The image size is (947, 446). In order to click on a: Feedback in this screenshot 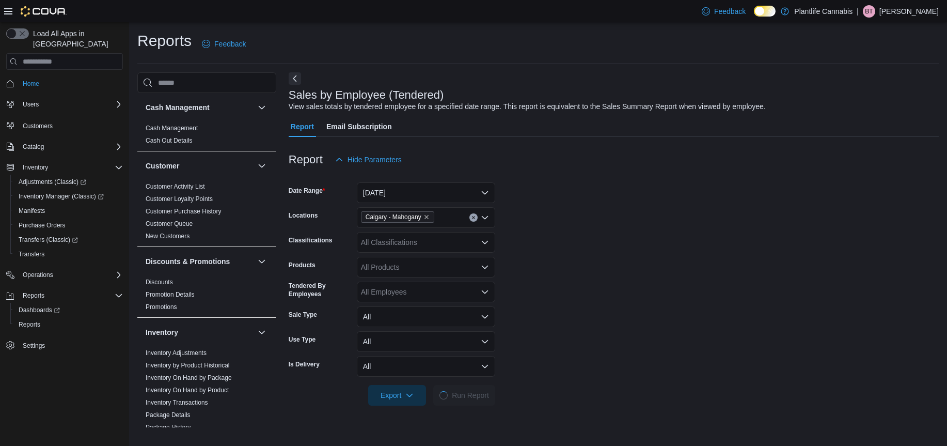, I will do `click(723, 11)`.